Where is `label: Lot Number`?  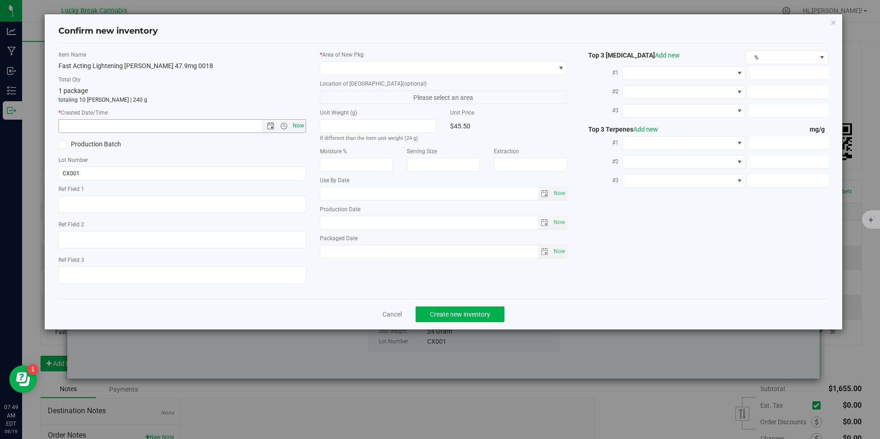 label: Lot Number is located at coordinates (182, 160).